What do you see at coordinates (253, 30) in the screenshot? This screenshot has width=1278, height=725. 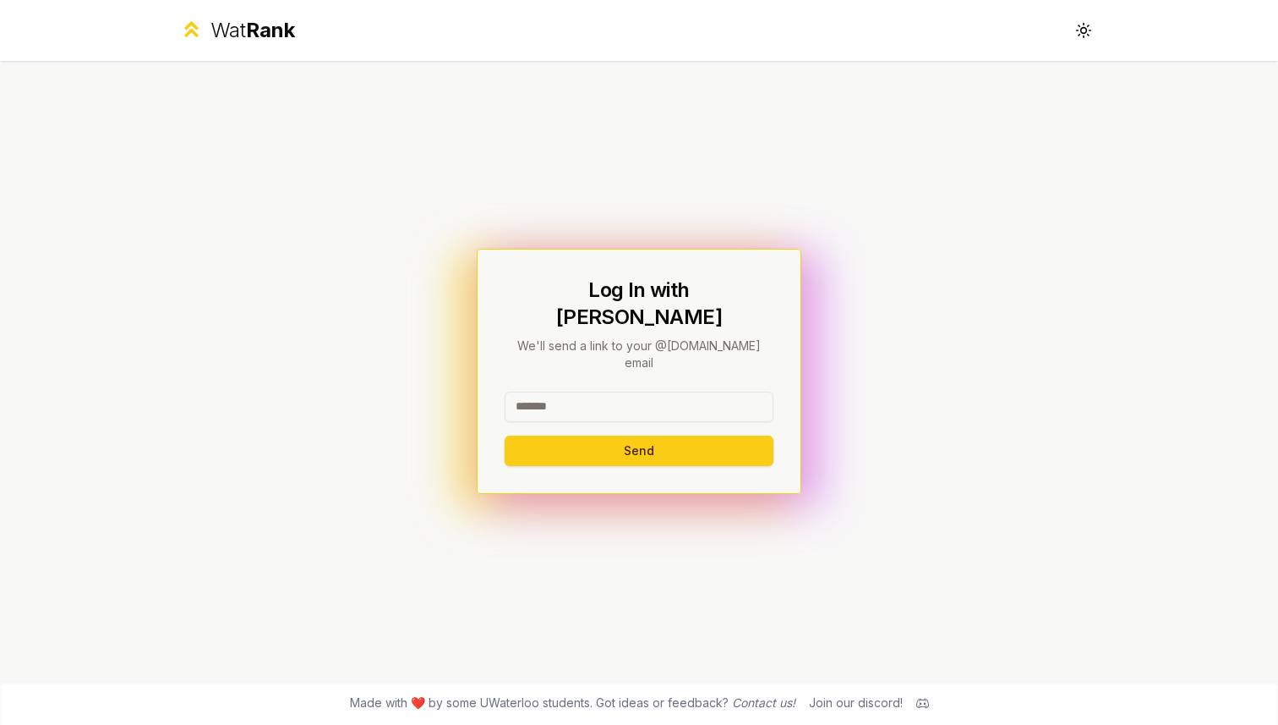 I see `div: Wat` at bounding box center [253, 30].